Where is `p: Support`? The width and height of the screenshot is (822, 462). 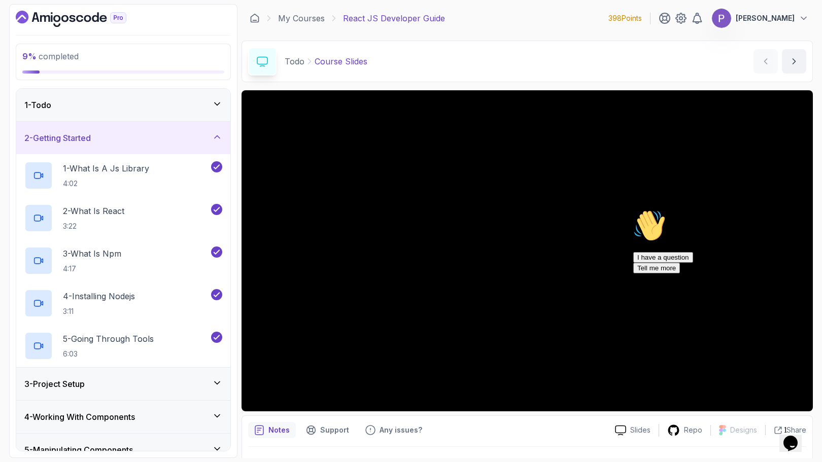
p: Support is located at coordinates (334, 430).